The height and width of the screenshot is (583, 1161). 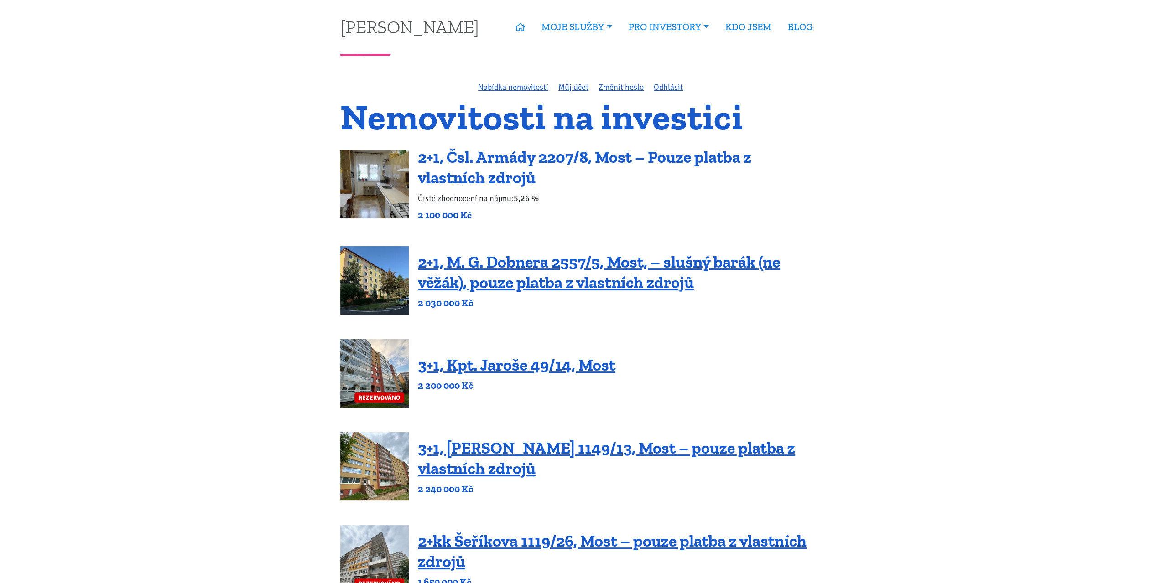 What do you see at coordinates (379, 398) in the screenshot?
I see `span: REZERVOVÁNO` at bounding box center [379, 398].